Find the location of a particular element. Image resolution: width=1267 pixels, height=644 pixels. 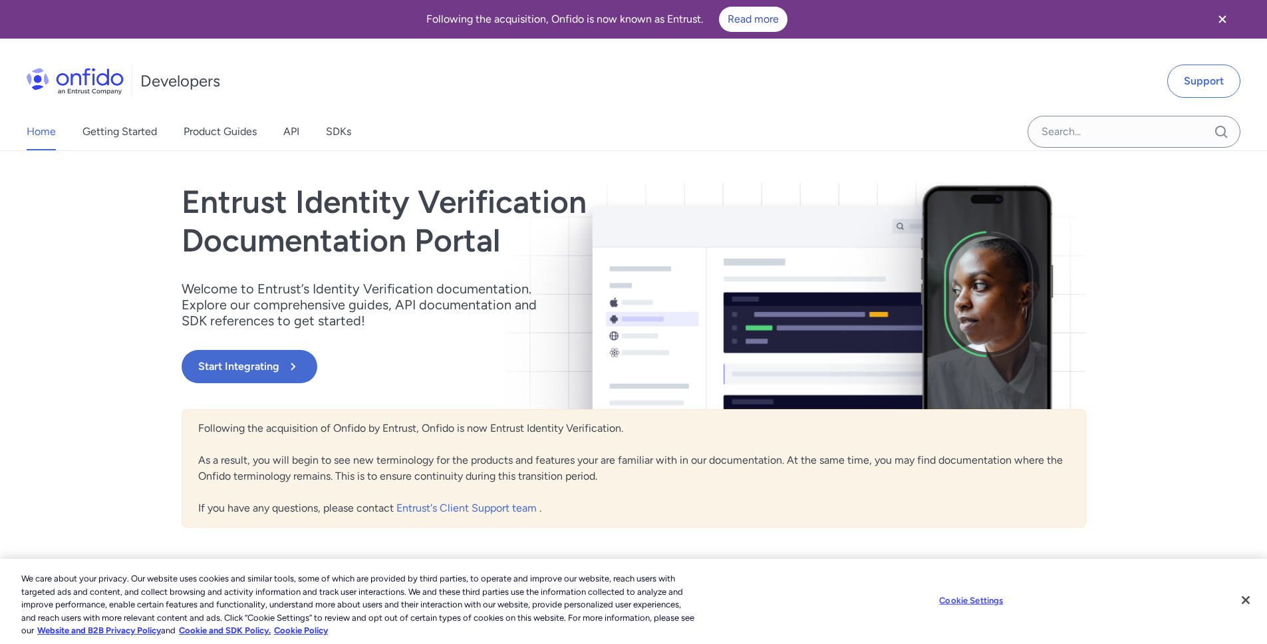

svg: Close banner is located at coordinates (1223, 19).